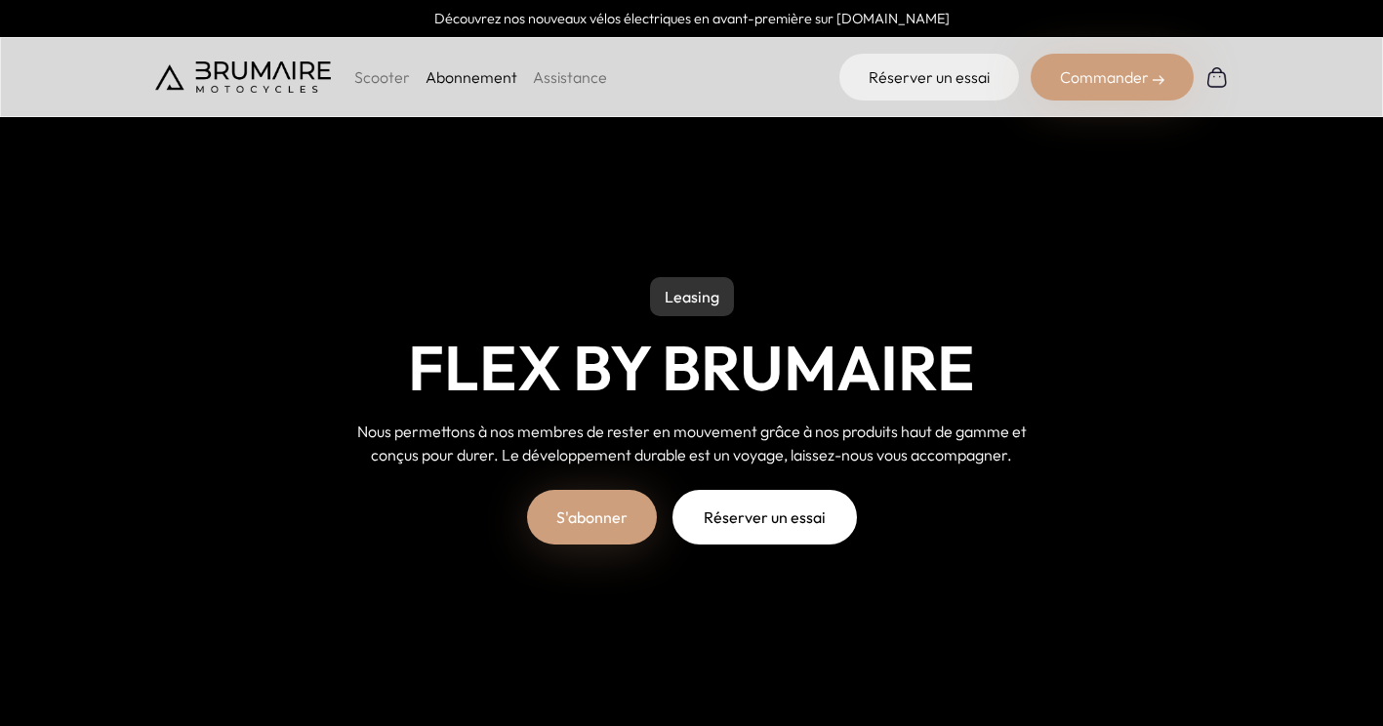  Describe the element at coordinates (243, 77) in the screenshot. I see `img: Brumaire Motocycles` at that location.